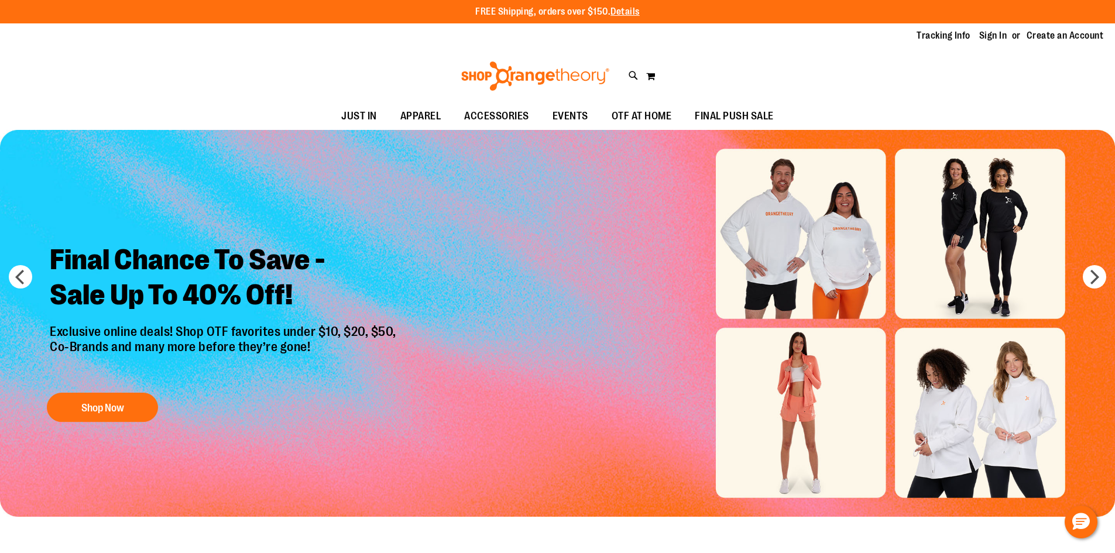  Describe the element at coordinates (1081, 522) in the screenshot. I see `button: Hello, have a question? Let’s chat.` at that location.